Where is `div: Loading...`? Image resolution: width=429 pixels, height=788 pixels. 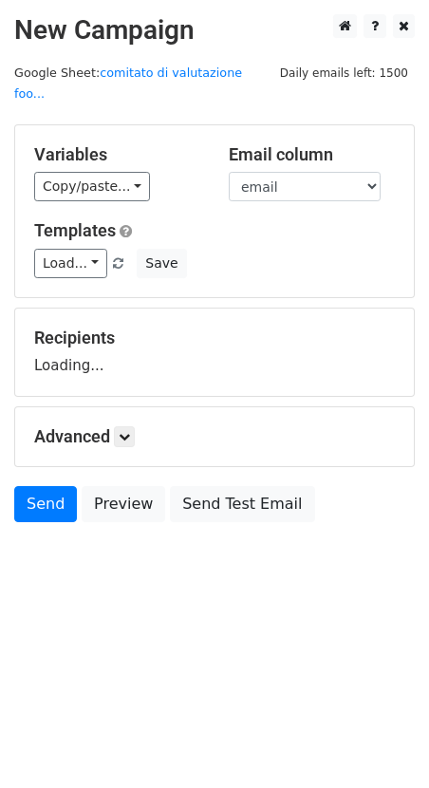
div: Loading... is located at coordinates (214, 352).